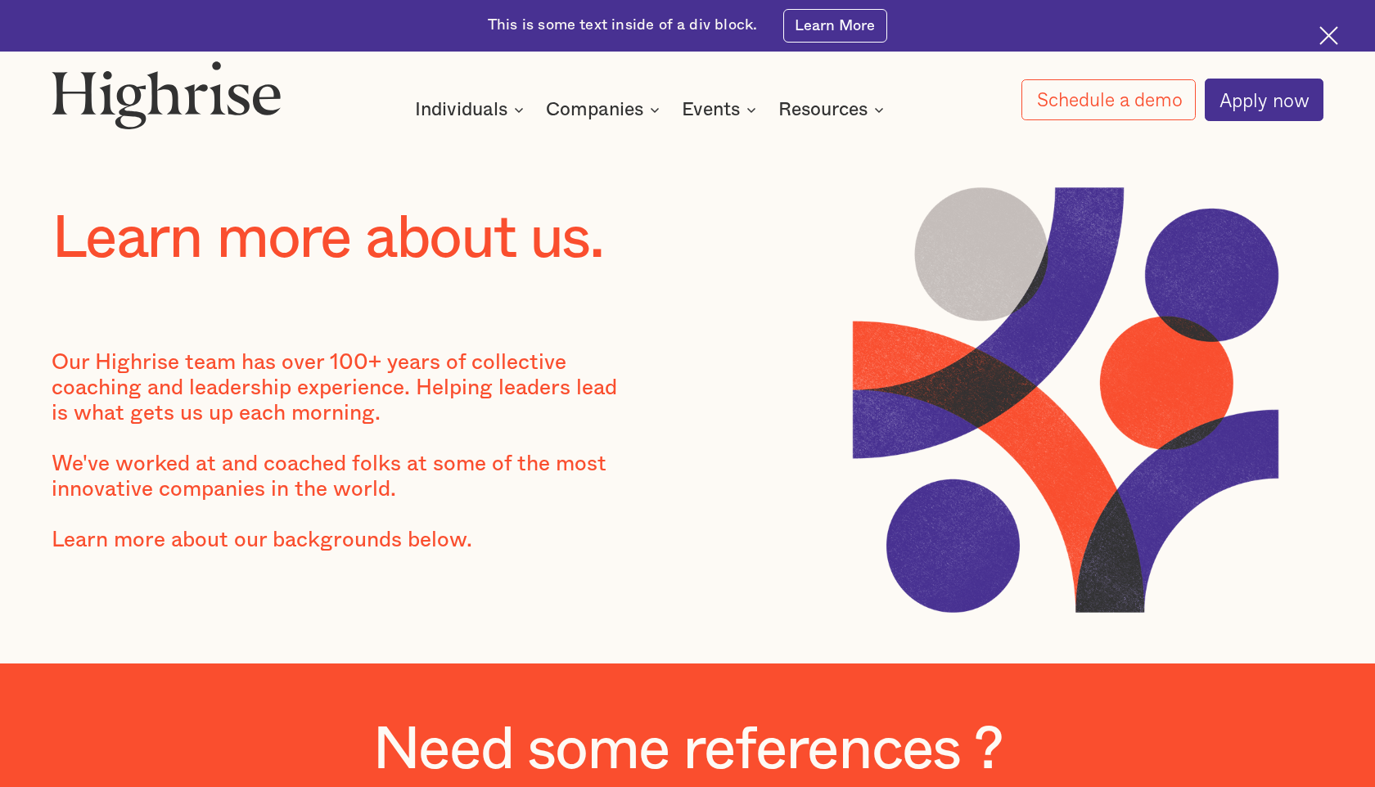 Image resolution: width=1375 pixels, height=787 pixels. Describe the element at coordinates (369, 239) in the screenshot. I see `h1: Learn more about us.` at that location.